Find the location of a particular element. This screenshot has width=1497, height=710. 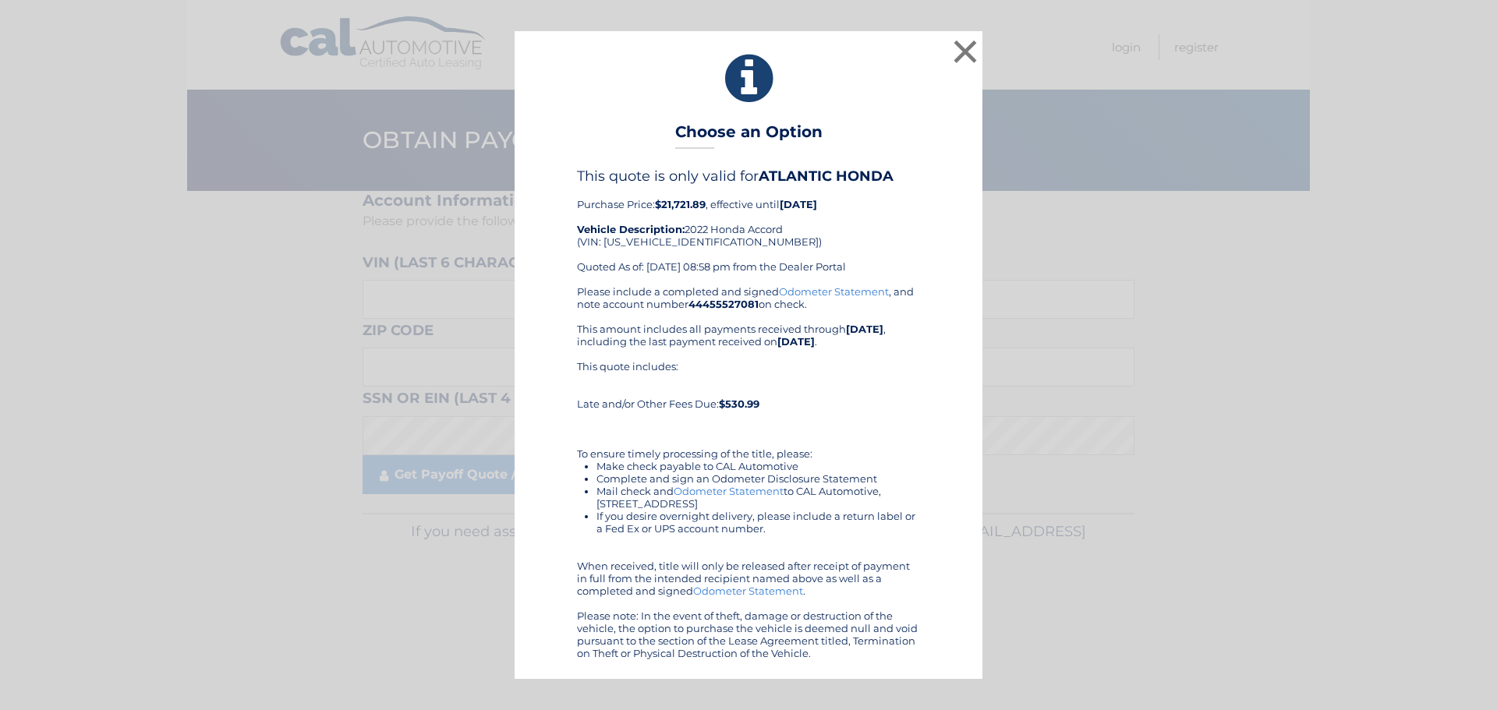

li: If you desire overnight delivery, please include a return label or a Fed Ex or UPS account number. is located at coordinates (758, 522).